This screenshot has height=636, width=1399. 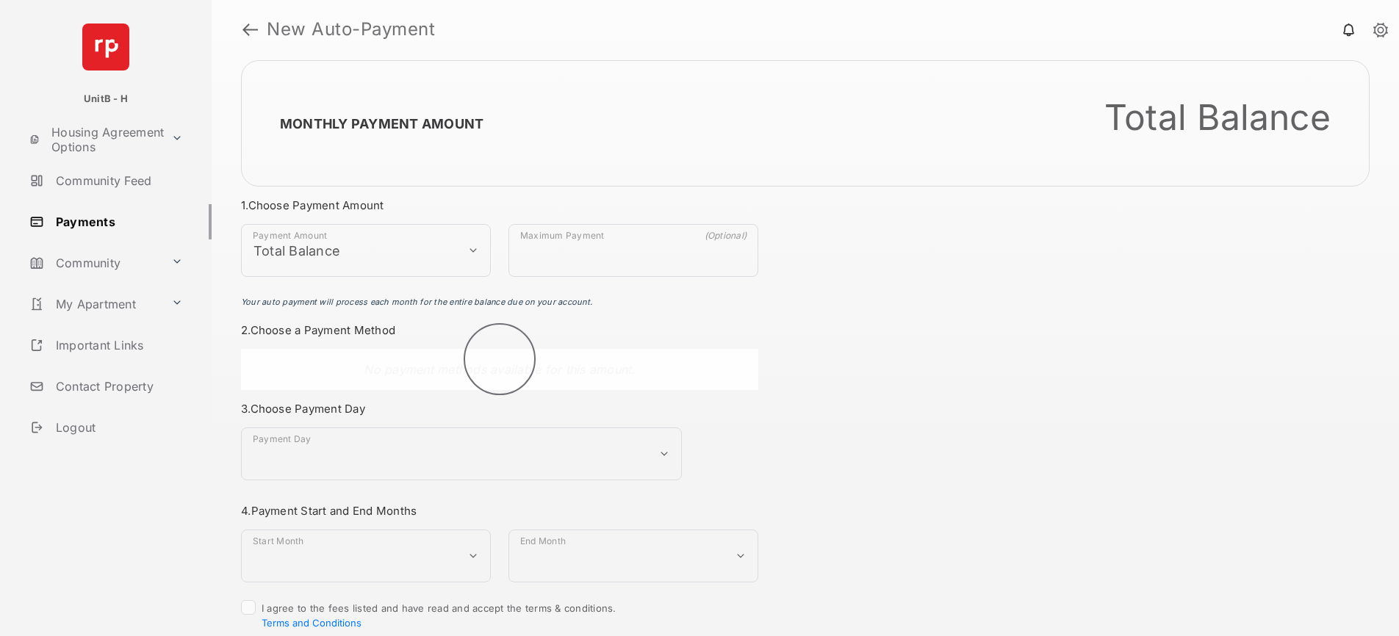 What do you see at coordinates (118, 428) in the screenshot?
I see `a: Logout` at bounding box center [118, 428].